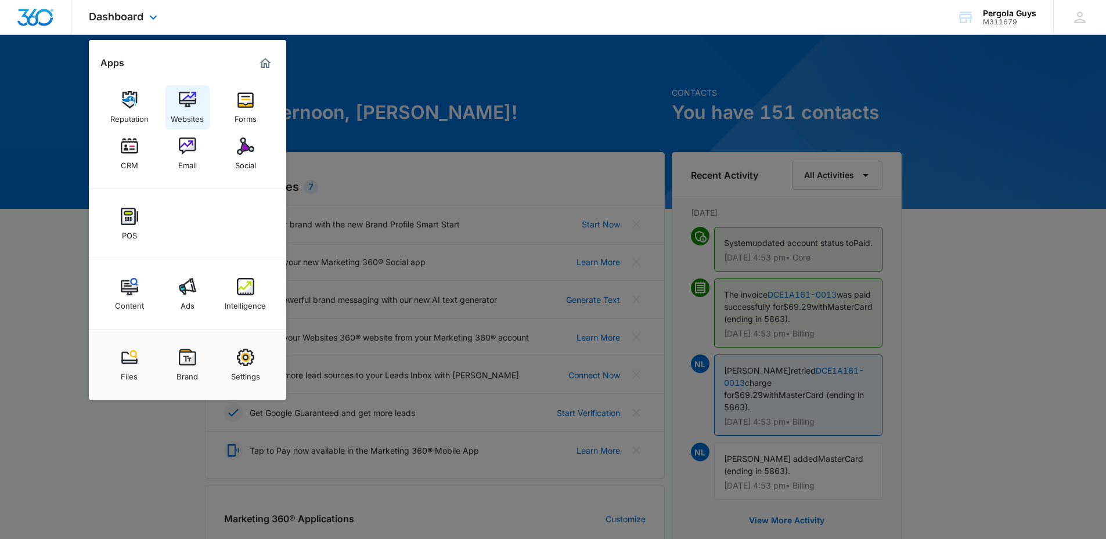  I want to click on div: account name, so click(1010, 13).